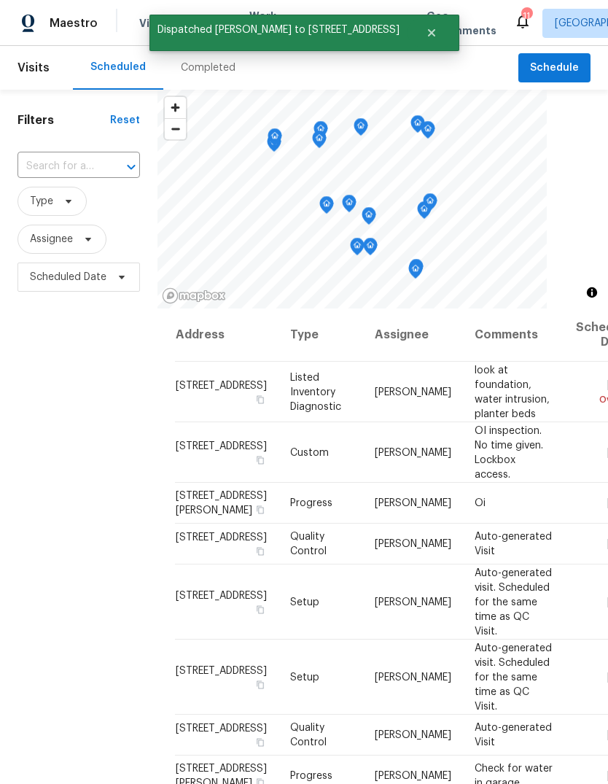  Describe the element at coordinates (175, 107) in the screenshot. I see `button: Zoom in` at that location.